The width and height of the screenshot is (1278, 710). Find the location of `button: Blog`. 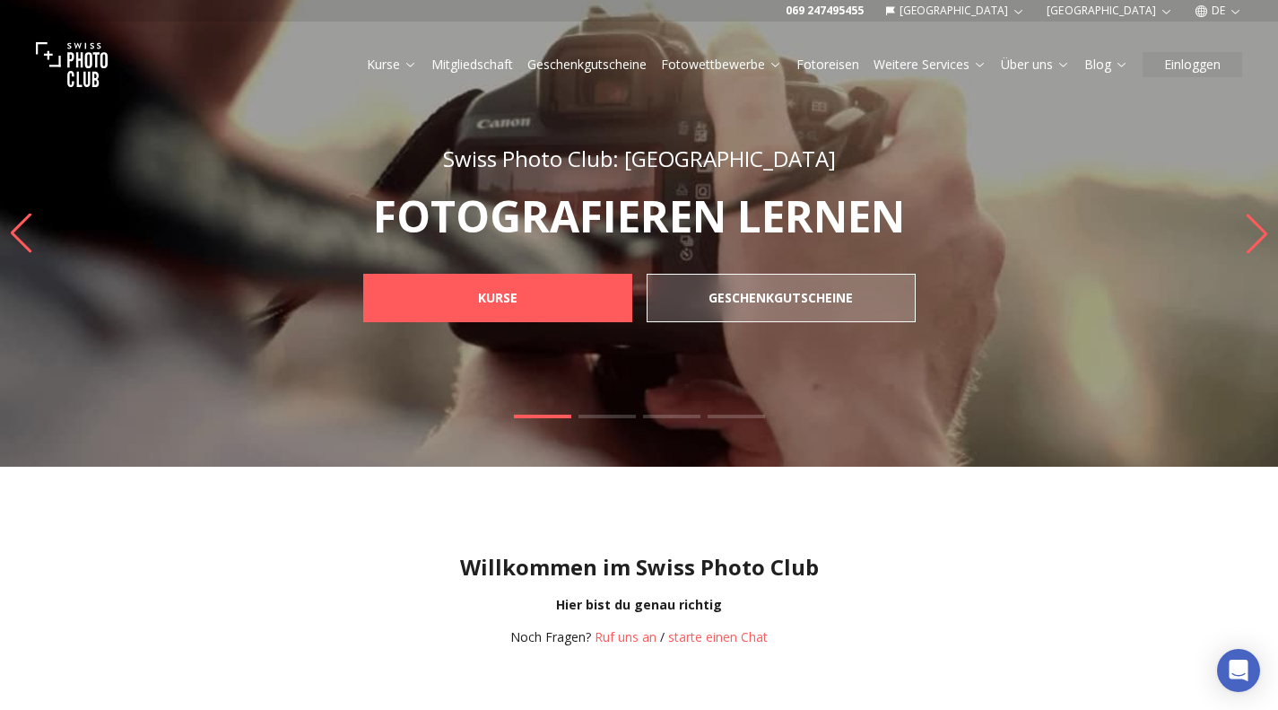

button: Blog is located at coordinates (1106, 65).